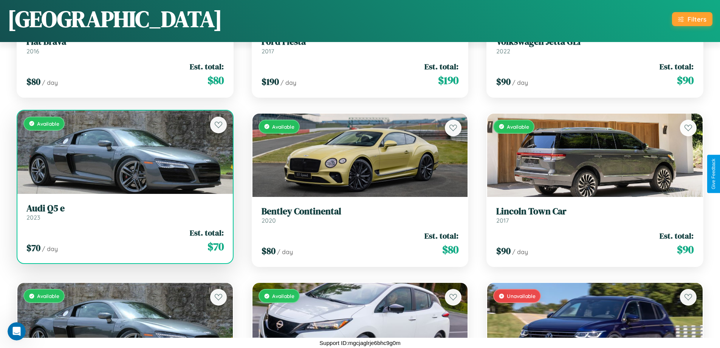 This screenshot has width=720, height=348. I want to click on a: Ford Fiesta2017, so click(360, 45).